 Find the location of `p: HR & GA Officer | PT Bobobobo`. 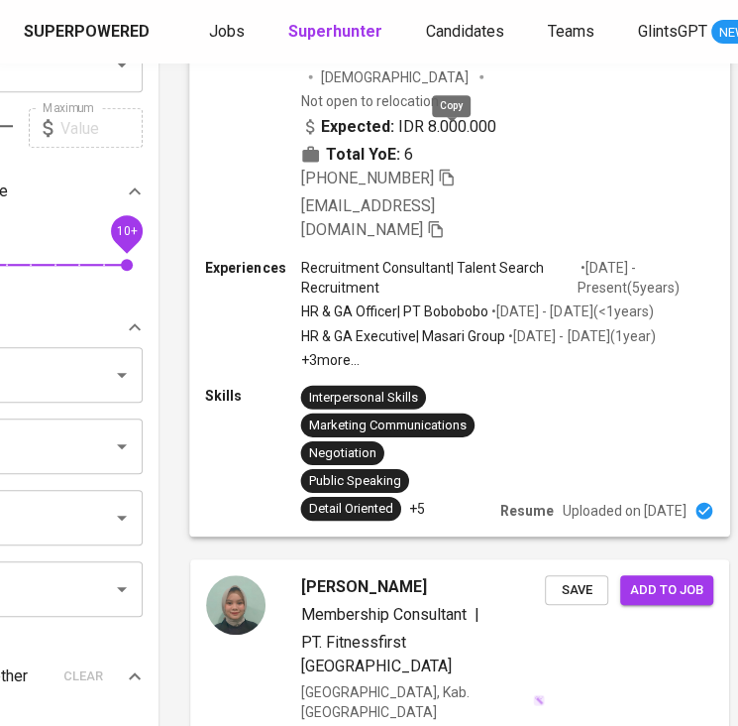

p: HR & GA Officer | PT Bobobobo is located at coordinates (395, 311).